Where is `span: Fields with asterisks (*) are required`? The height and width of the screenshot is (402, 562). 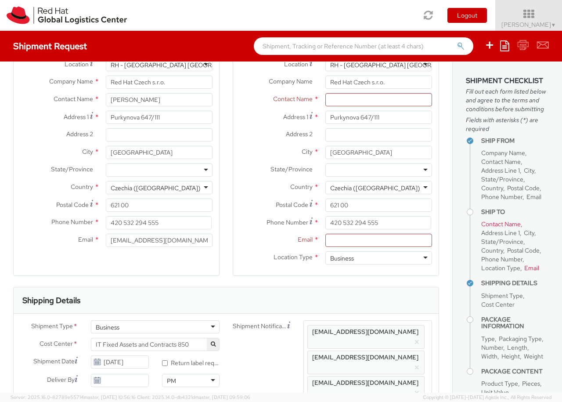 span: Fields with asterisks (*) are required is located at coordinates (507, 124).